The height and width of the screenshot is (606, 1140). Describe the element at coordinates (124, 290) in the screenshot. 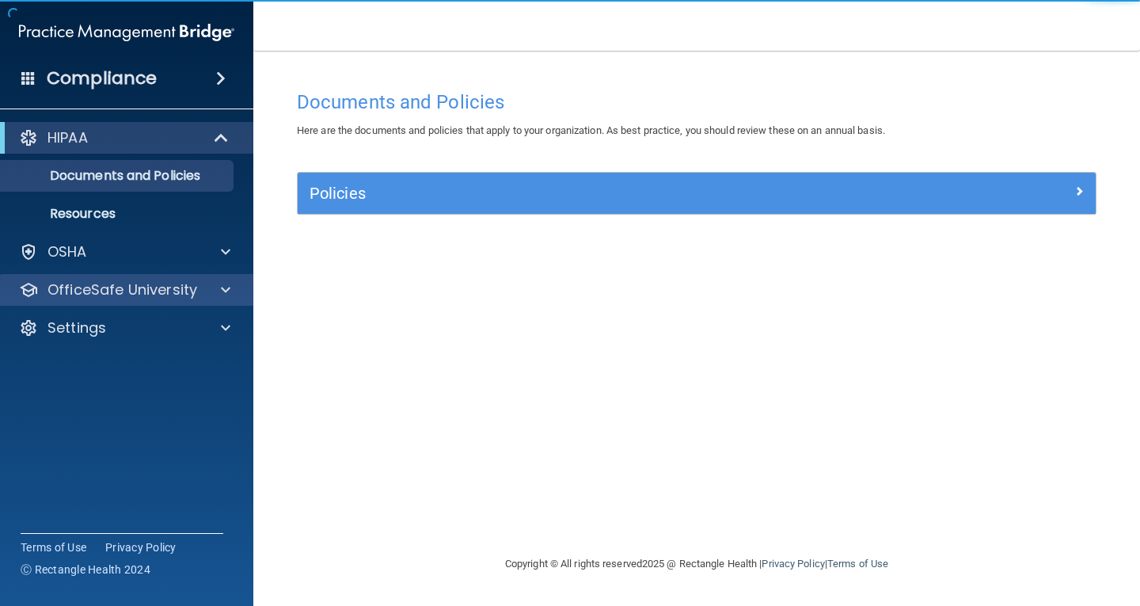

I see `a: OfficeSafe University` at that location.